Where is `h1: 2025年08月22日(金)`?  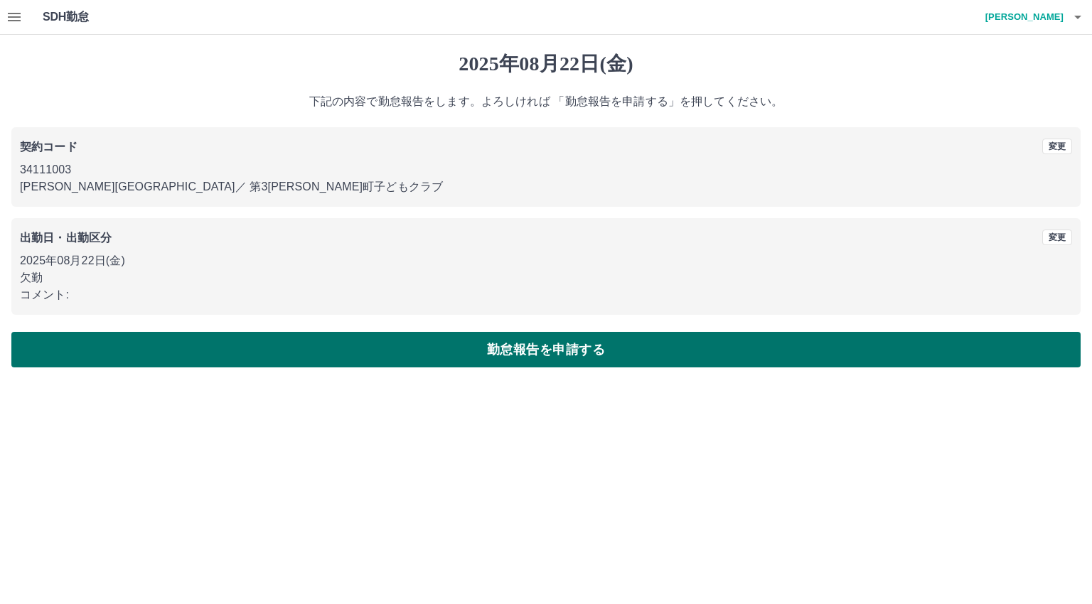
h1: 2025年08月22日(金) is located at coordinates (546, 64).